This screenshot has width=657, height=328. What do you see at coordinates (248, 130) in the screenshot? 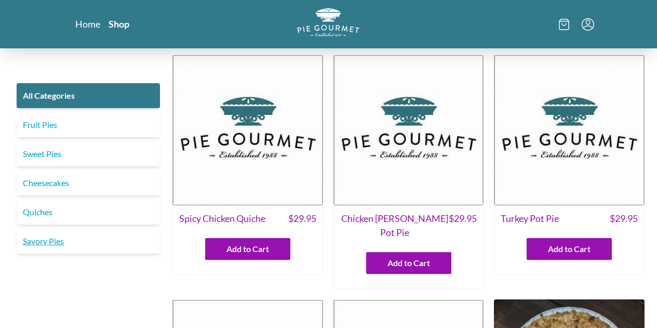
I see `img: Spicy Chicken Quiche` at bounding box center [248, 130].